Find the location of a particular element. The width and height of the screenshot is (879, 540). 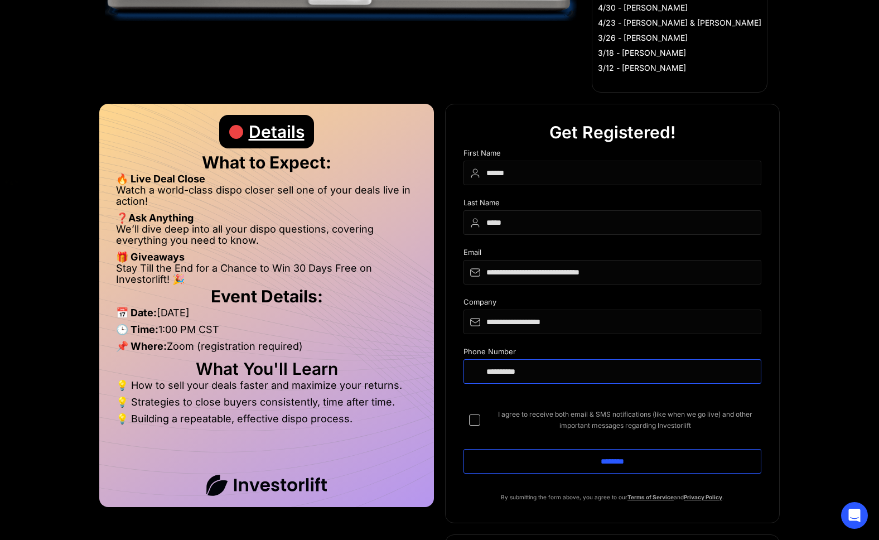

form: DIspo Day Main Form is located at coordinates (612, 320).